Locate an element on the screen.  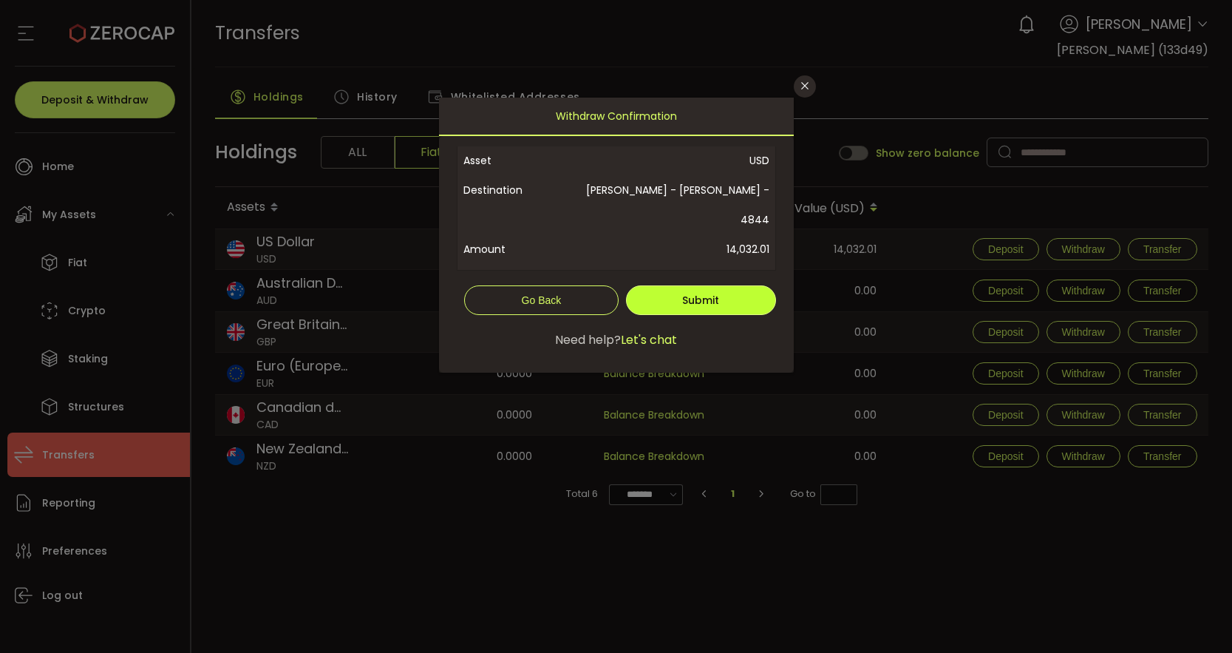
span: Submit is located at coordinates (701, 300).